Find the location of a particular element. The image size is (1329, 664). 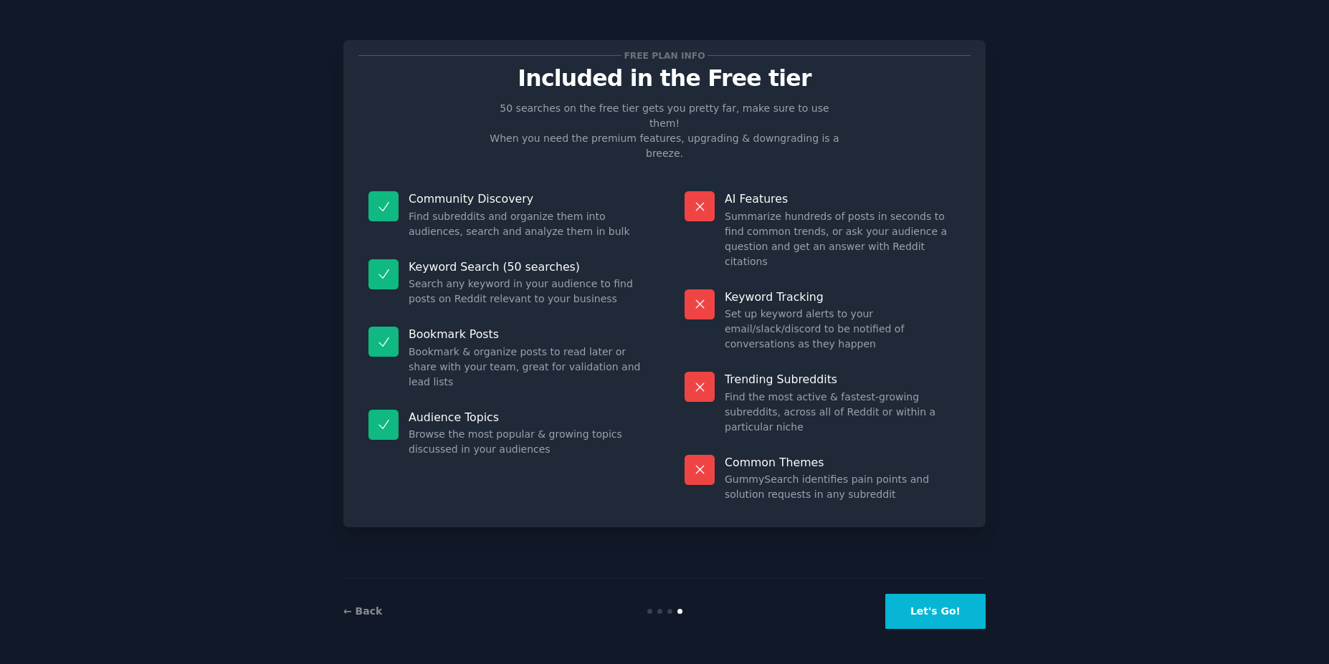

p: Trending Subreddits is located at coordinates (842, 379).